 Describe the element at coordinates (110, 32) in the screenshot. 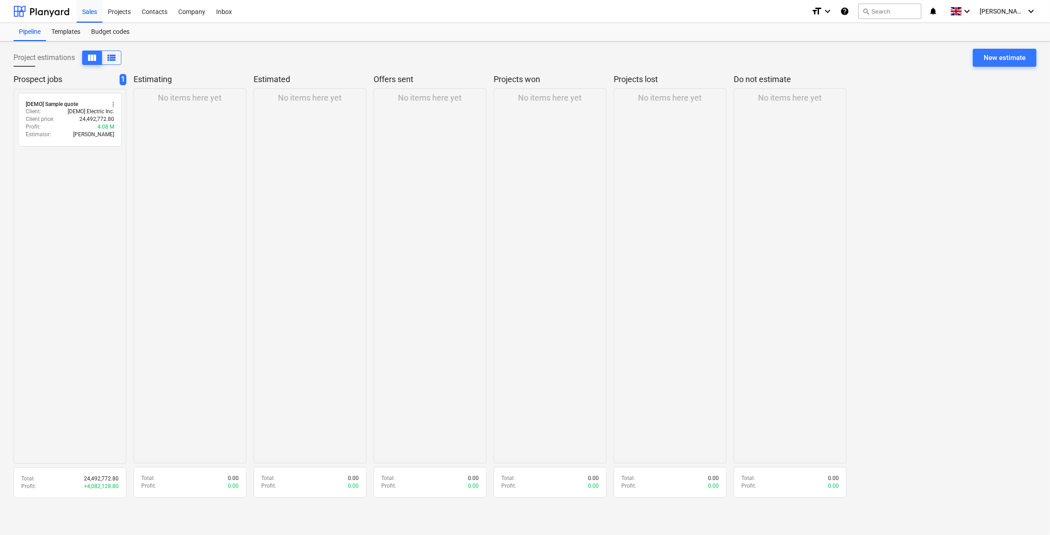

I see `div: Budget codes` at that location.